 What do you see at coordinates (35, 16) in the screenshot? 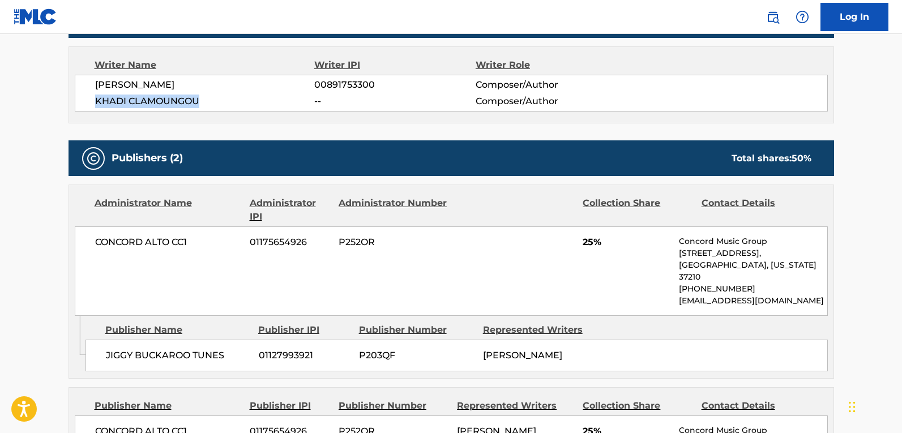
I see `img: MLC Logo` at bounding box center [35, 16].